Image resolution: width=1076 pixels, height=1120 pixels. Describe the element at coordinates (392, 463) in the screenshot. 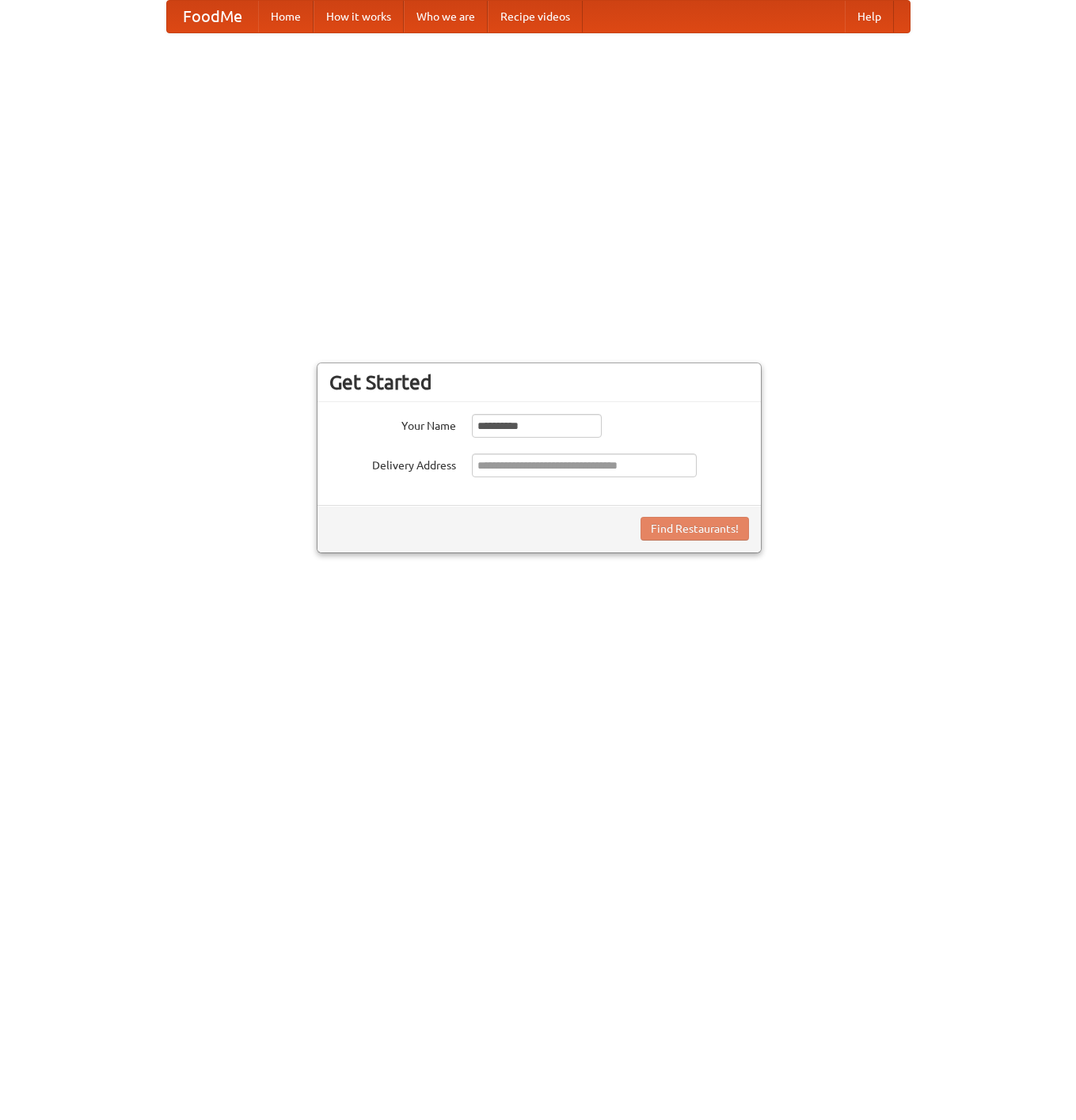

I see `label: Delivery Address` at that location.